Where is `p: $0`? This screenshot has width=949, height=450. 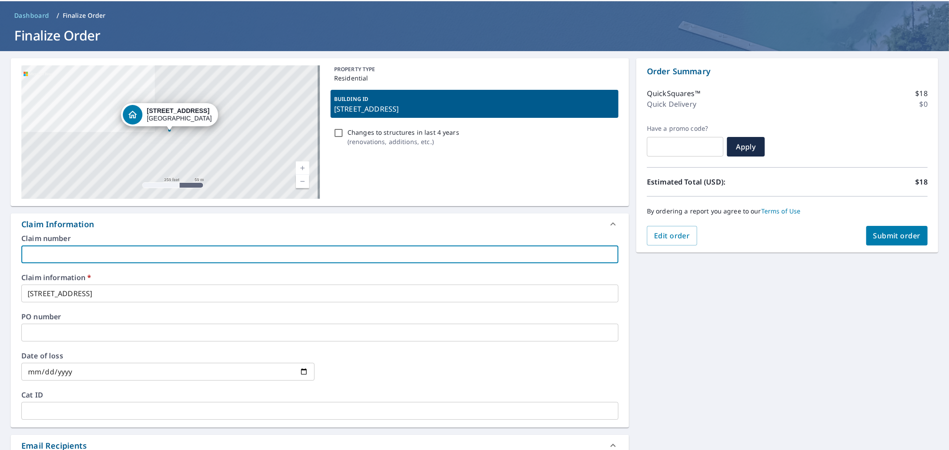
p: $0 is located at coordinates (923, 104).